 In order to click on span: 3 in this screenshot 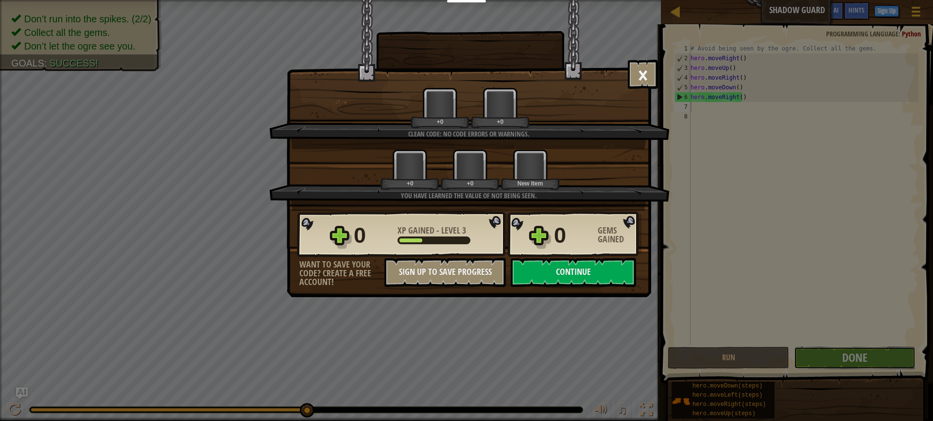, I will do `click(464, 230)`.